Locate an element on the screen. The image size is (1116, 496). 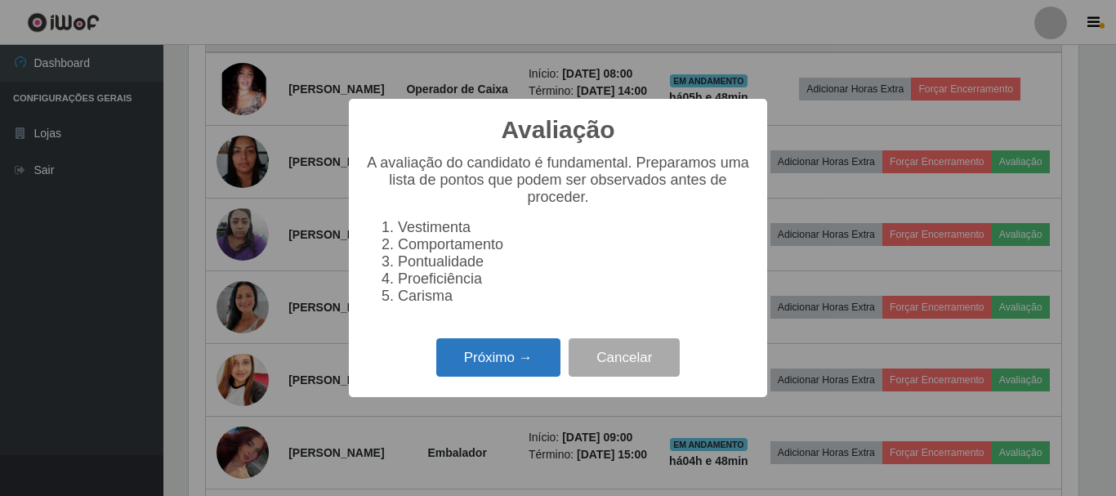
li: Vestimenta is located at coordinates (574, 227).